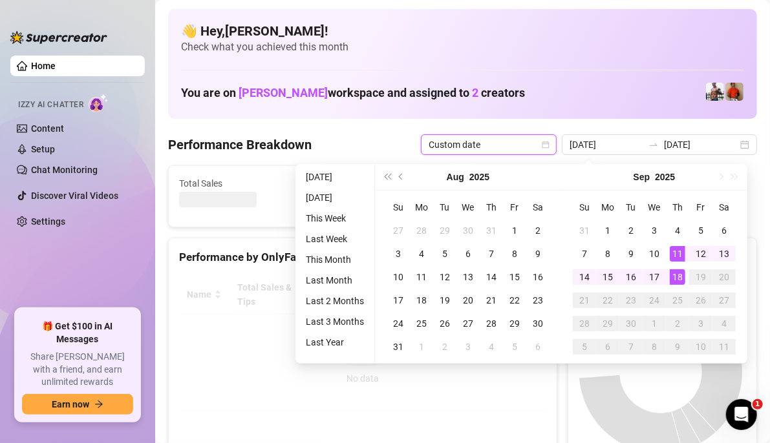 This screenshot has height=443, width=770. What do you see at coordinates (47, 129) in the screenshot?
I see `a: Content` at bounding box center [47, 129].